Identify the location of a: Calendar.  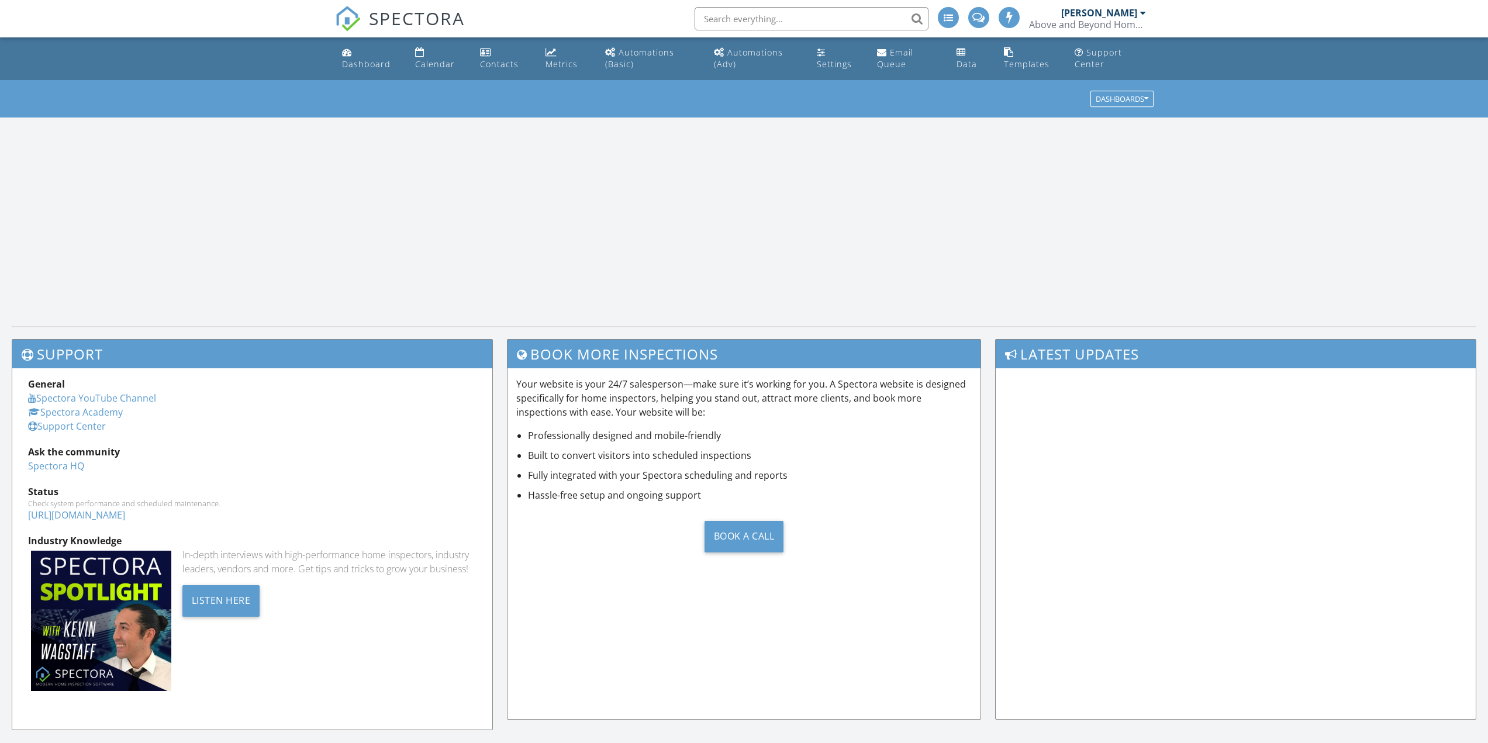
(438, 58).